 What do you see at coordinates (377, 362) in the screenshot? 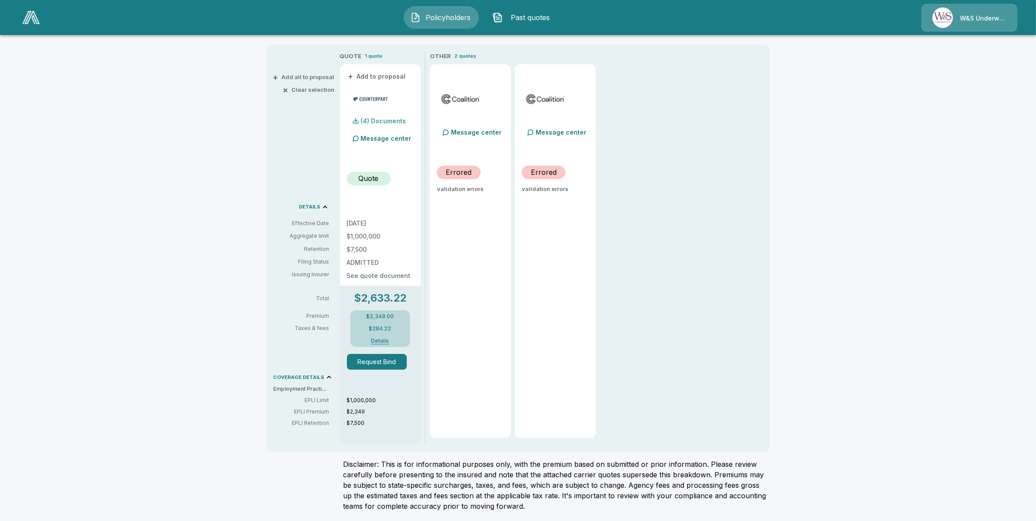
I see `button: Request Bind` at bounding box center [377, 362].